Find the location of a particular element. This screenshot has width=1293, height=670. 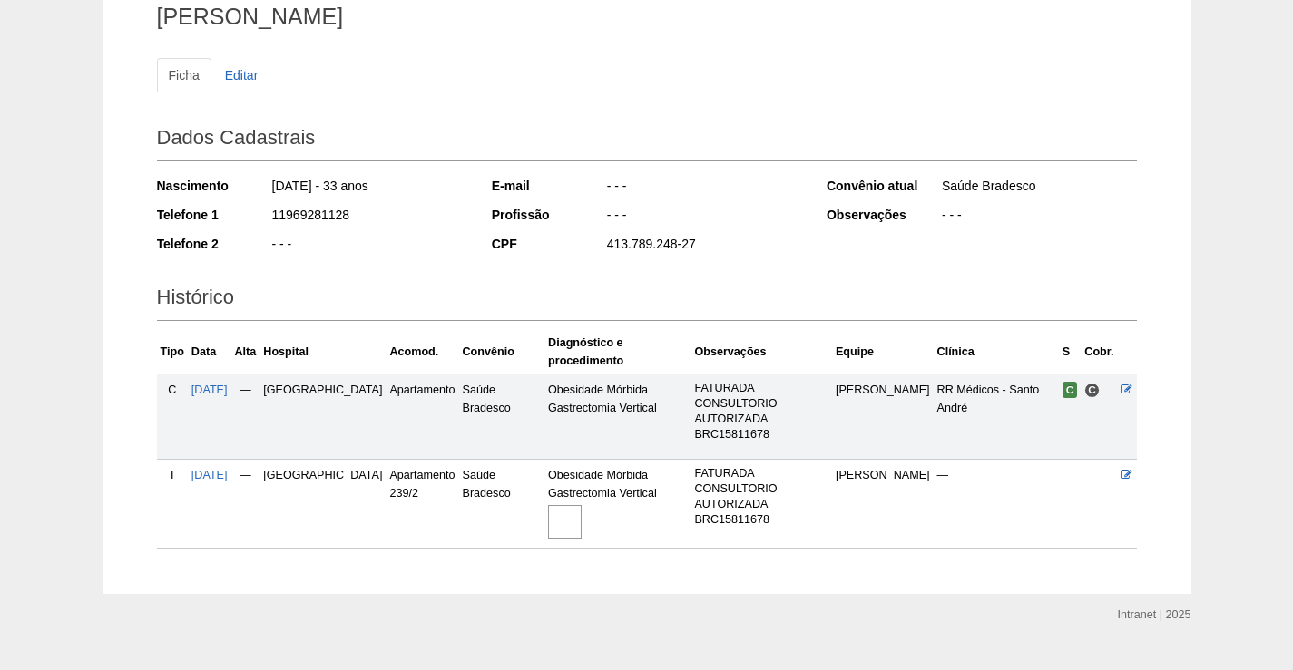

div: 413.789.248-27 is located at coordinates (703, 246).